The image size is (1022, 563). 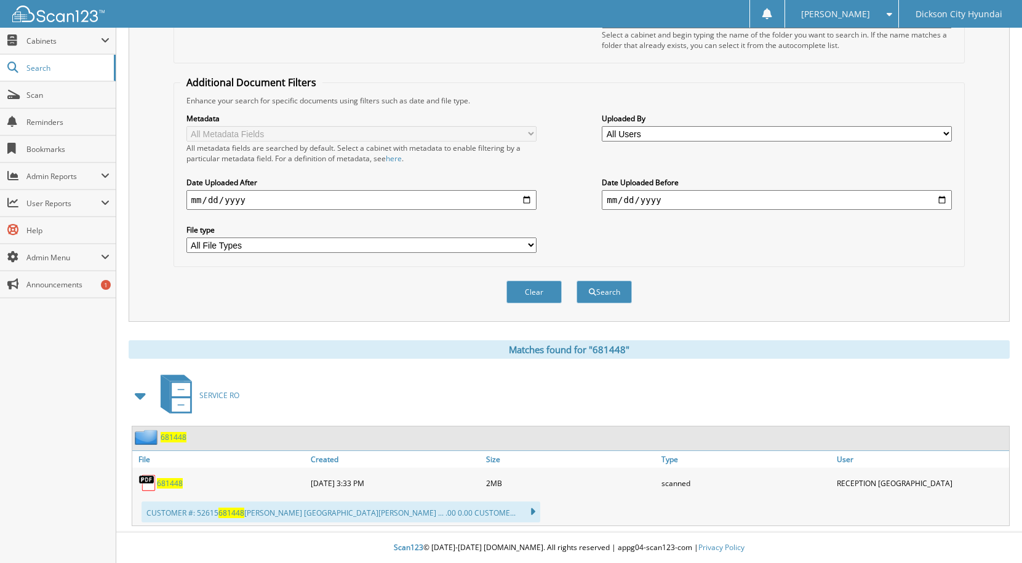 What do you see at coordinates (63, 257) in the screenshot?
I see `span: Admin Menu` at bounding box center [63, 257].